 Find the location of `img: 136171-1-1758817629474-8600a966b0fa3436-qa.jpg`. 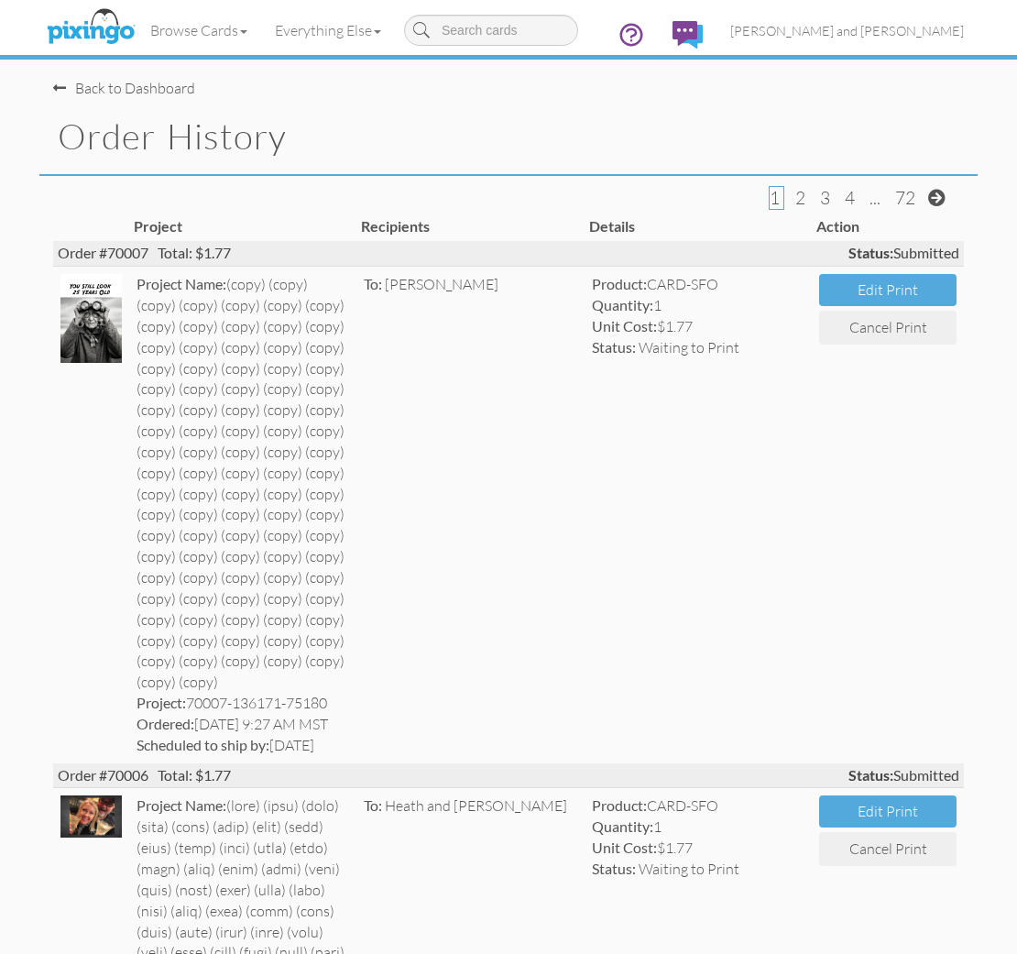

img: 136171-1-1758817629474-8600a966b0fa3436-qa.jpg is located at coordinates (91, 318).